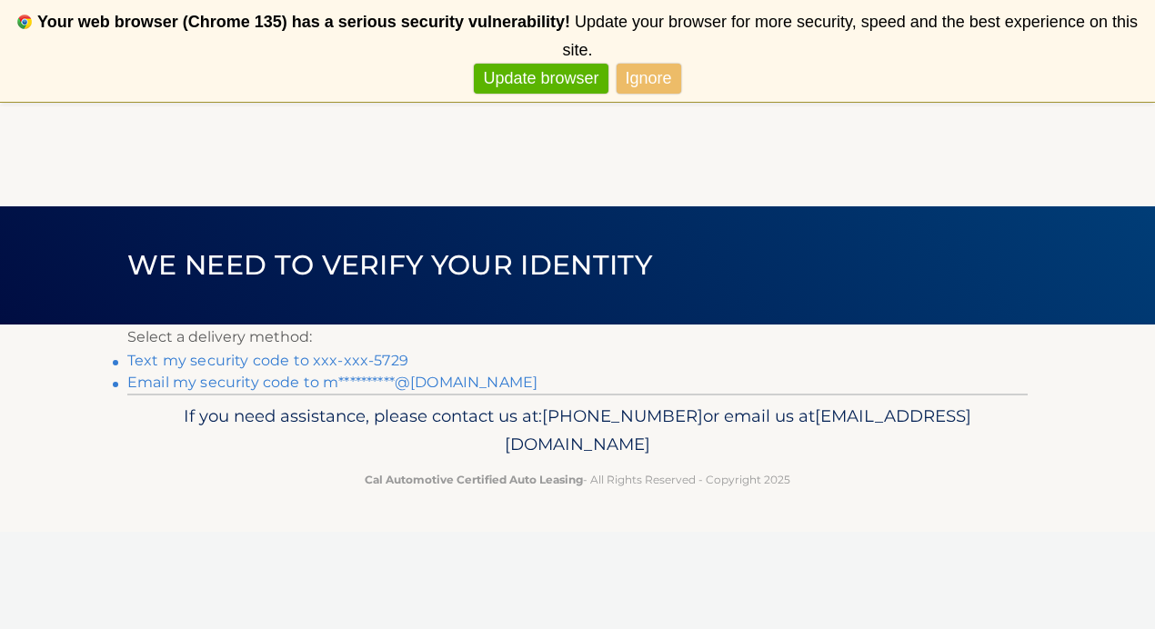  What do you see at coordinates (304, 22) in the screenshot?
I see `b: Your web browser (Chrome 135) has a serious security vulnerability!` at bounding box center [304, 22].